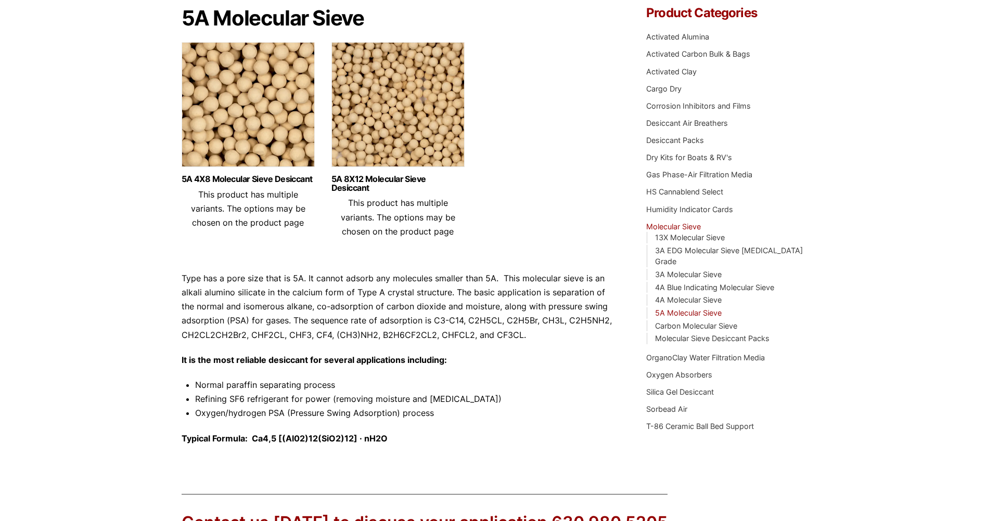 The width and height of the screenshot is (987, 521). I want to click on a: Desiccant Packs, so click(675, 140).